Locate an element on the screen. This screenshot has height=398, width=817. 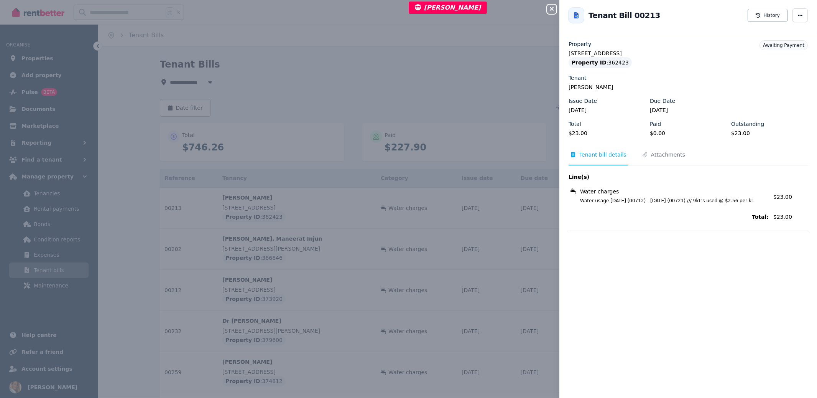
label: Outstanding is located at coordinates (748, 124).